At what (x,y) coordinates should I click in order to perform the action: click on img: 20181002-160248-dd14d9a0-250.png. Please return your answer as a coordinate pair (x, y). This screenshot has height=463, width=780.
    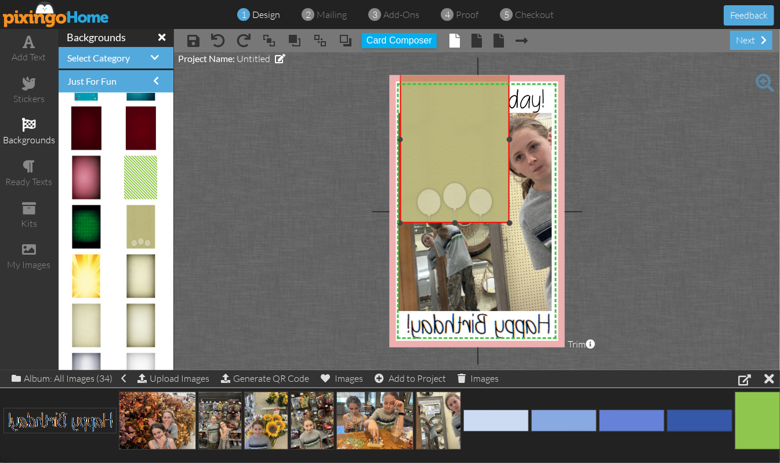
    Looking at the image, I should click on (140, 227).